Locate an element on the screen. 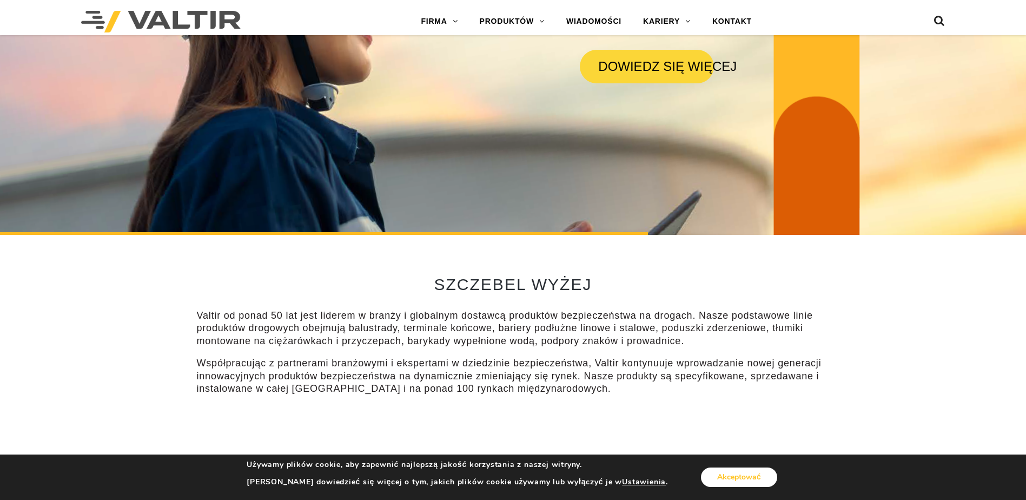  a: FIRMA is located at coordinates (439, 22).